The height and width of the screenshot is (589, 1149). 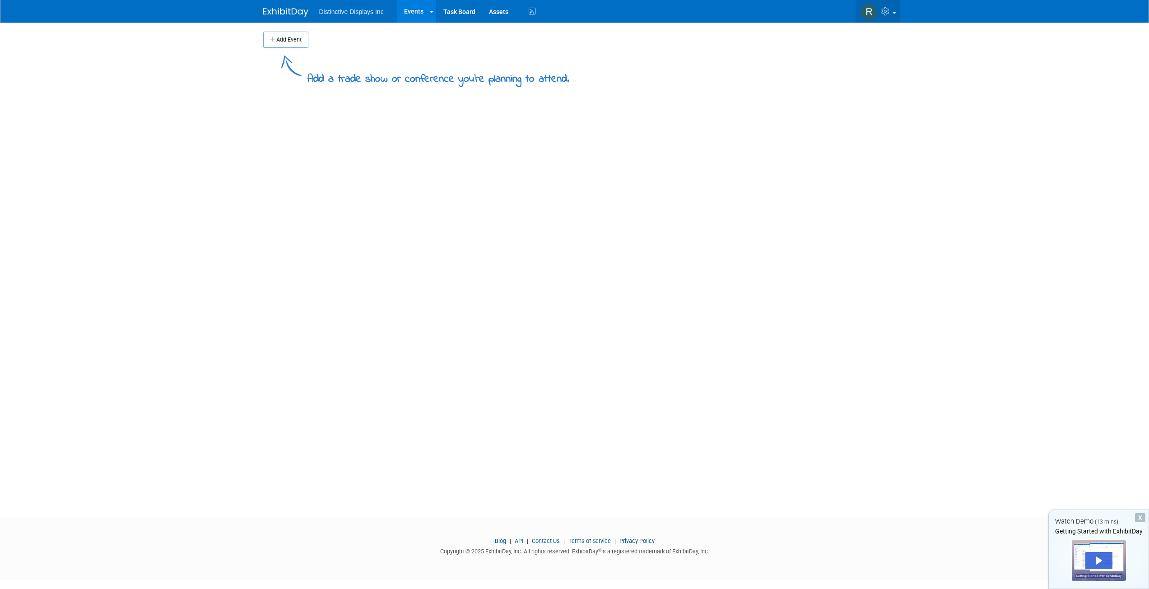 What do you see at coordinates (1099, 561) in the screenshot?
I see `div: Play` at bounding box center [1099, 561].